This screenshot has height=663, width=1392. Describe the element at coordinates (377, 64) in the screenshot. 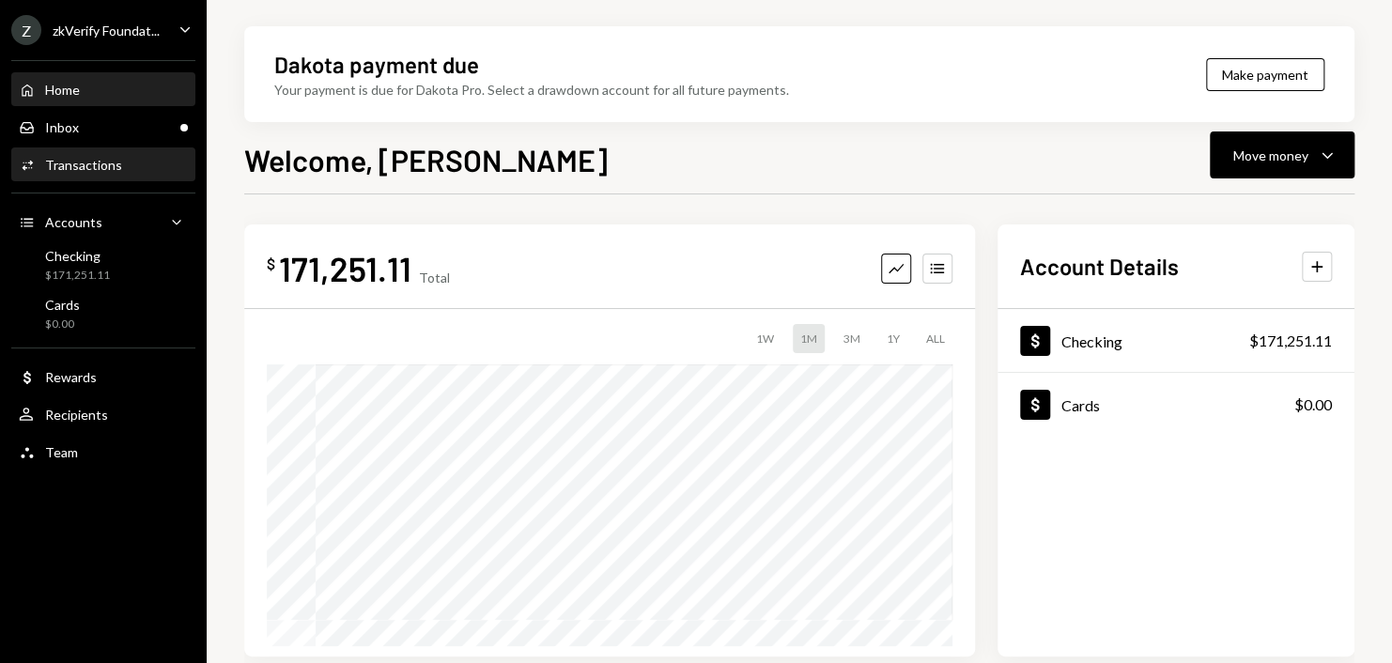

I see `div: Dakota payment due` at that location.